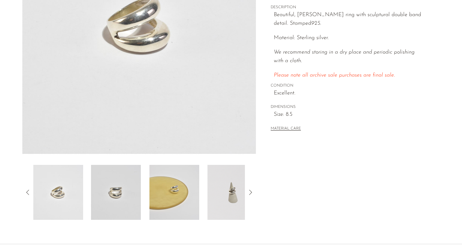 The height and width of the screenshot is (248, 462). Describe the element at coordinates (348, 107) in the screenshot. I see `span: DIMENSIONS` at that location.